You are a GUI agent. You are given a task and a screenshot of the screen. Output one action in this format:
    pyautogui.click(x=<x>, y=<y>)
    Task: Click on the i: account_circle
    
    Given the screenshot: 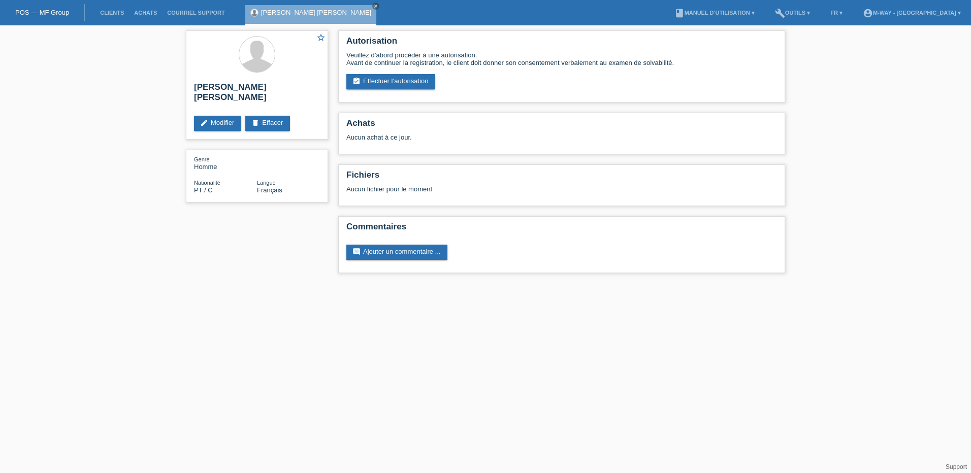 What is the action you would take?
    pyautogui.click(x=868, y=13)
    